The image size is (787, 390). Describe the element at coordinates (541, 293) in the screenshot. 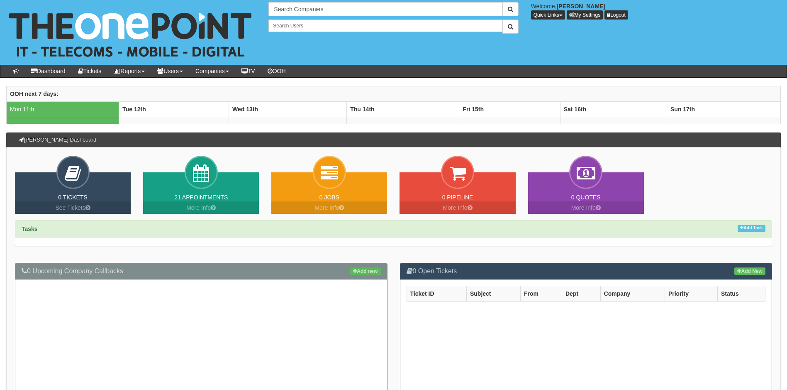

I see `th: From` at that location.